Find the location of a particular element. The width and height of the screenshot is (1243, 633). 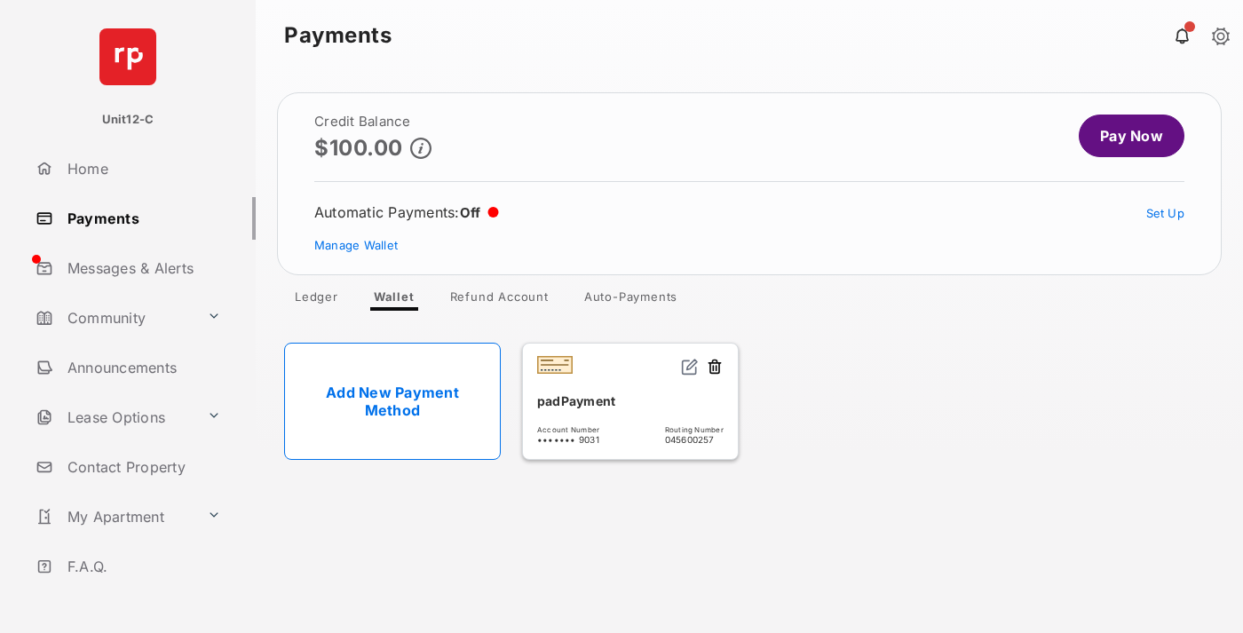

a: F.A.Q. is located at coordinates (142, 566).